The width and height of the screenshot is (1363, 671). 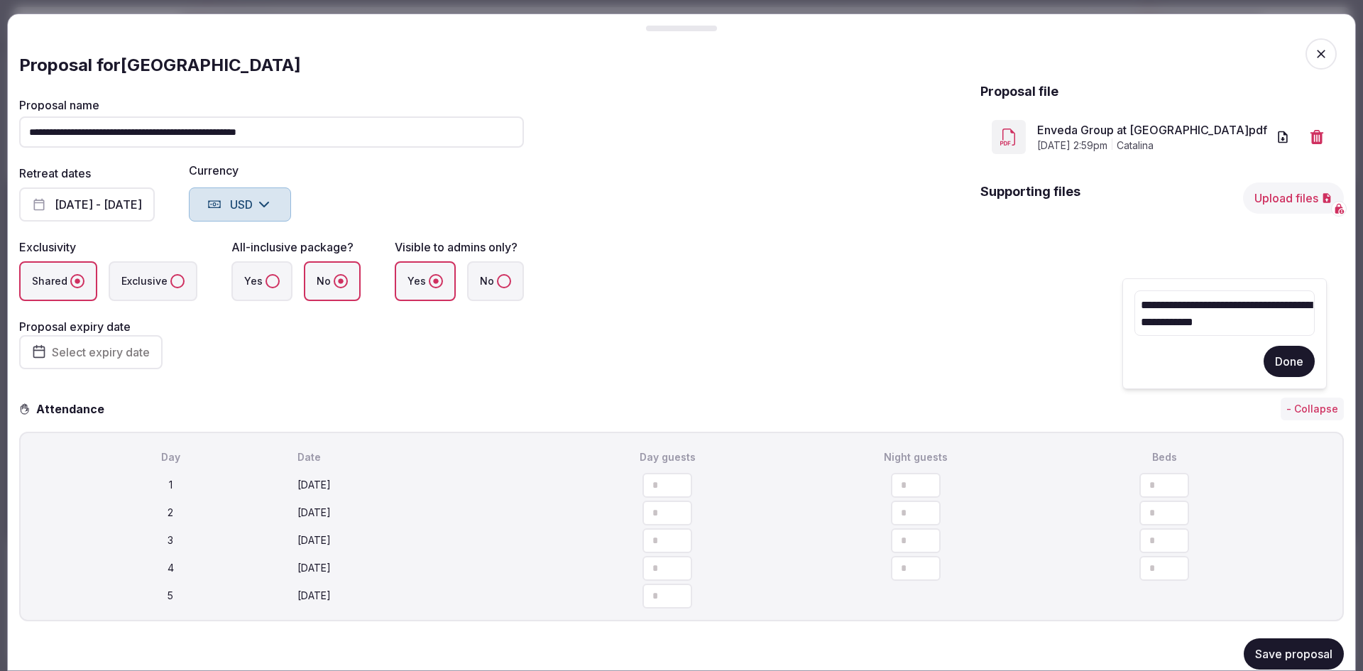 I want to click on button: Exclusive, so click(x=178, y=281).